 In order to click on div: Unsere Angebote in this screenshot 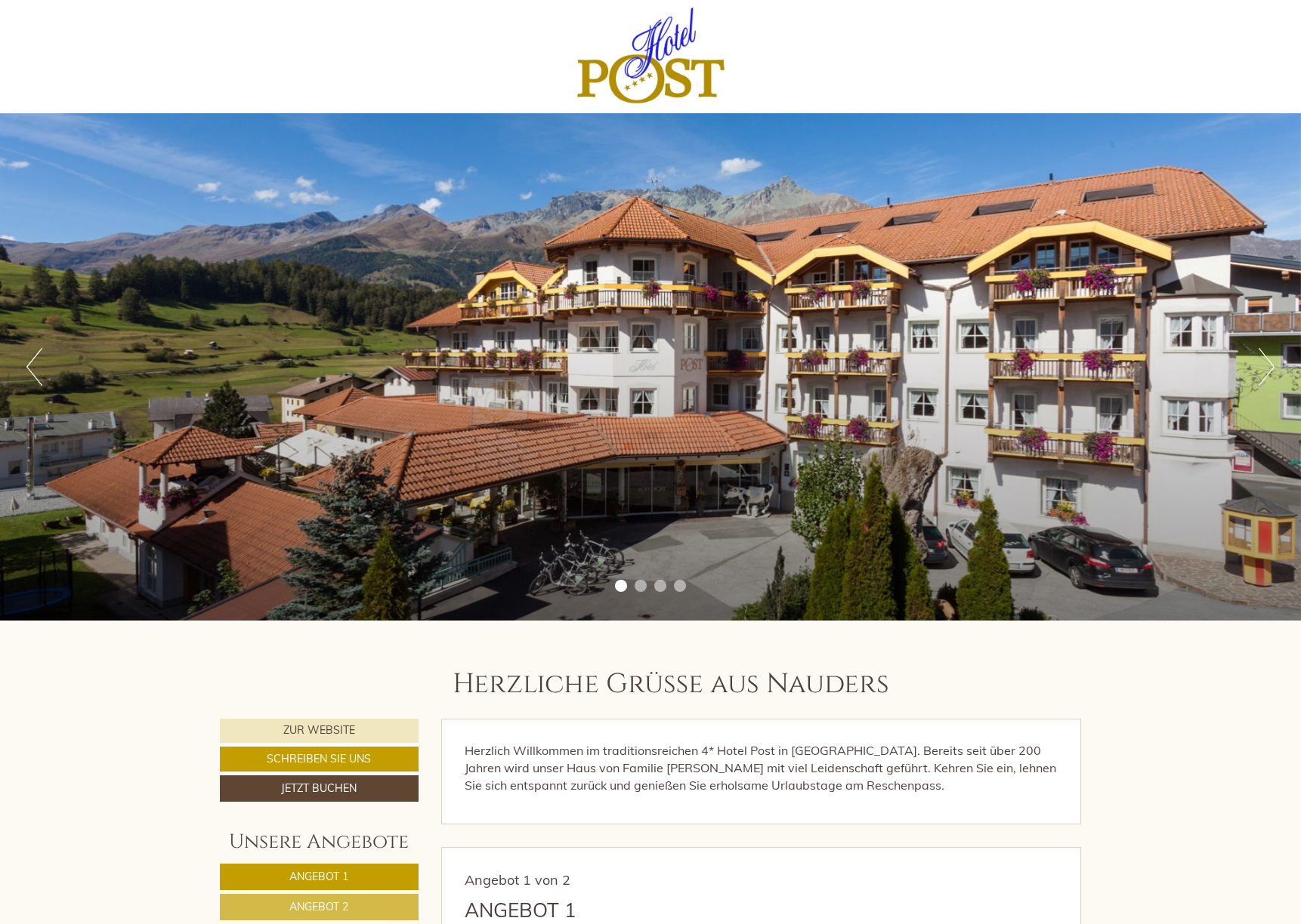, I will do `click(319, 843)`.